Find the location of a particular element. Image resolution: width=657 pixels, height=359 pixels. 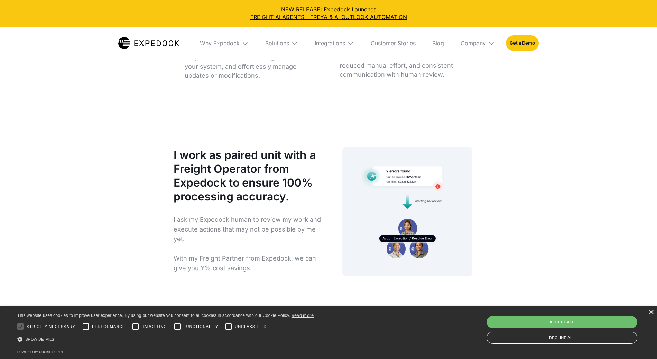

a: Customer Stories is located at coordinates (393, 43).